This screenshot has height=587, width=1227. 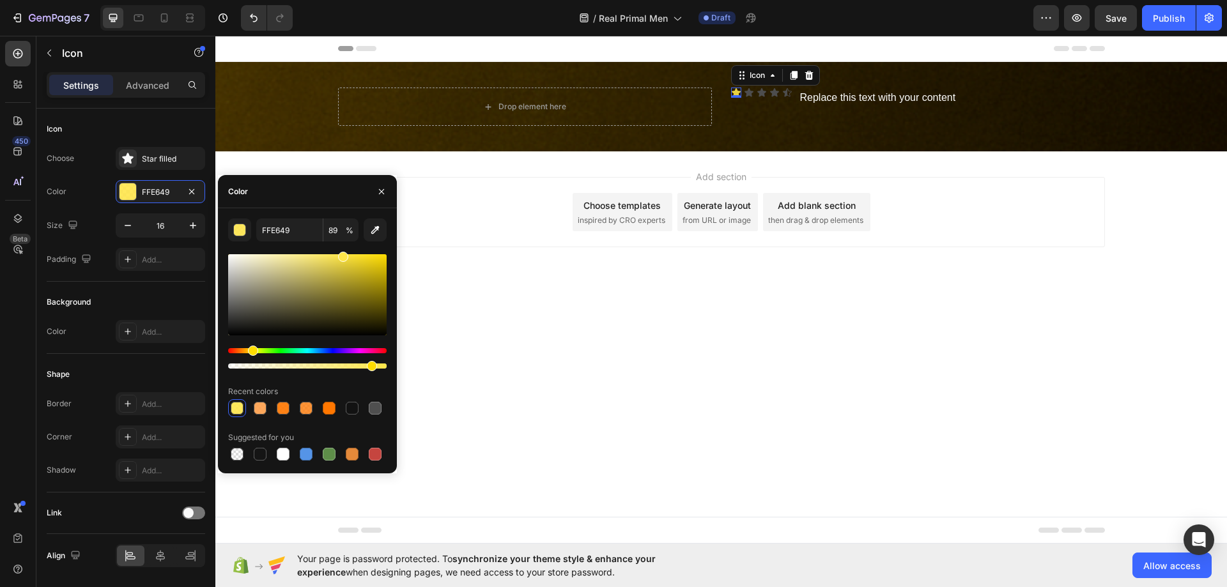 I want to click on div: Publish, so click(x=1169, y=18).